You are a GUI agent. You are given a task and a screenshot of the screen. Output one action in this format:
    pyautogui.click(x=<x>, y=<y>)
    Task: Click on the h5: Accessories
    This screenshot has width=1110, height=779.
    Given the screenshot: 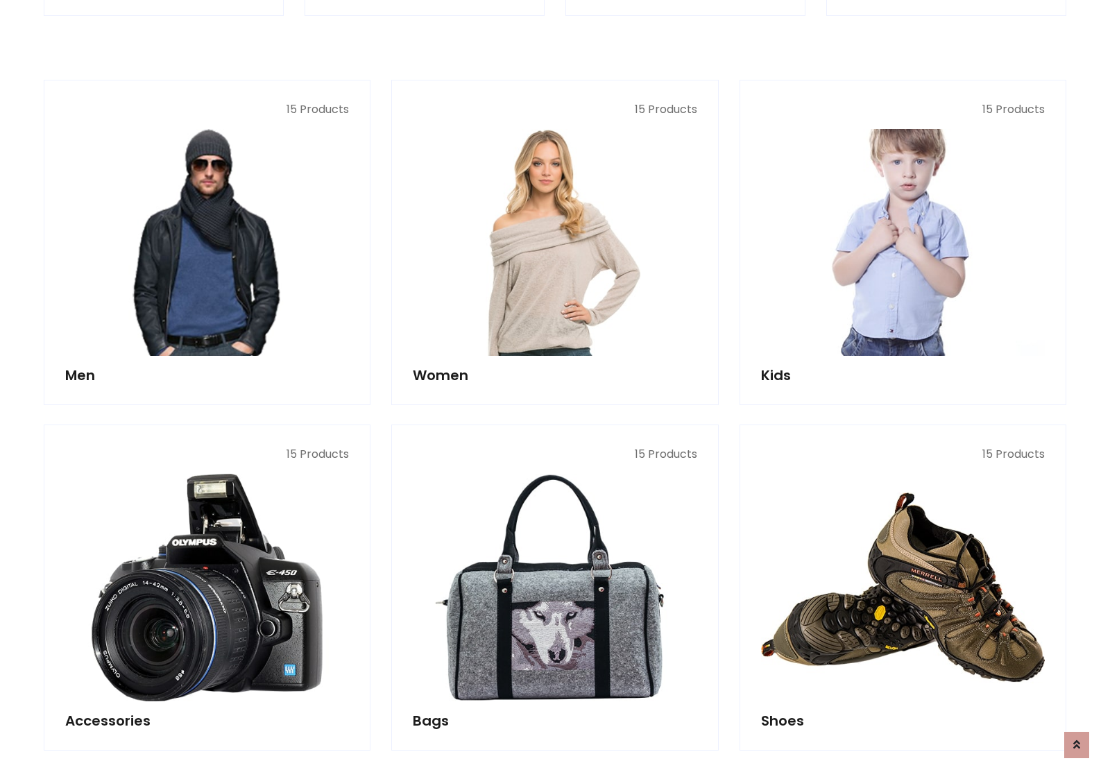 What is the action you would take?
    pyautogui.click(x=207, y=721)
    